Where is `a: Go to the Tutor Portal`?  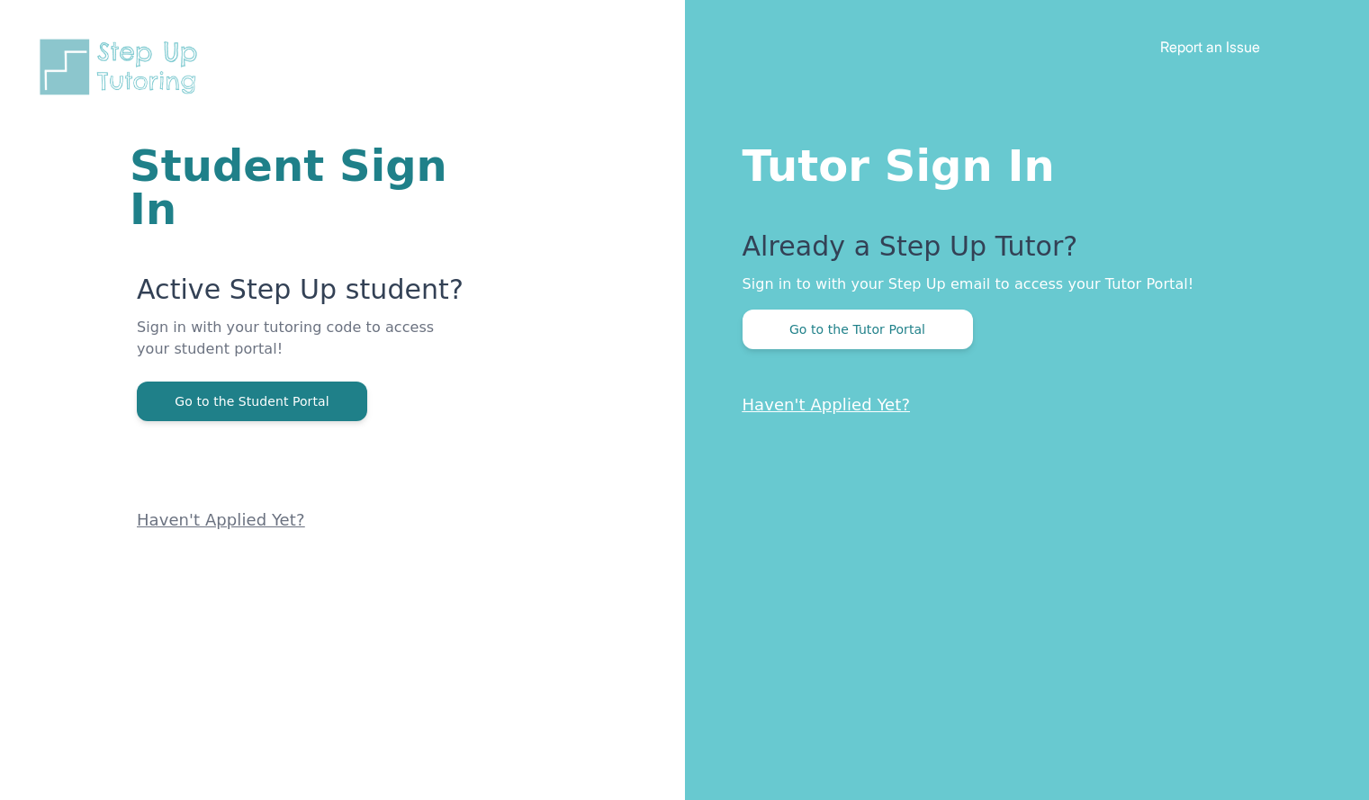 a: Go to the Tutor Portal is located at coordinates (858, 329).